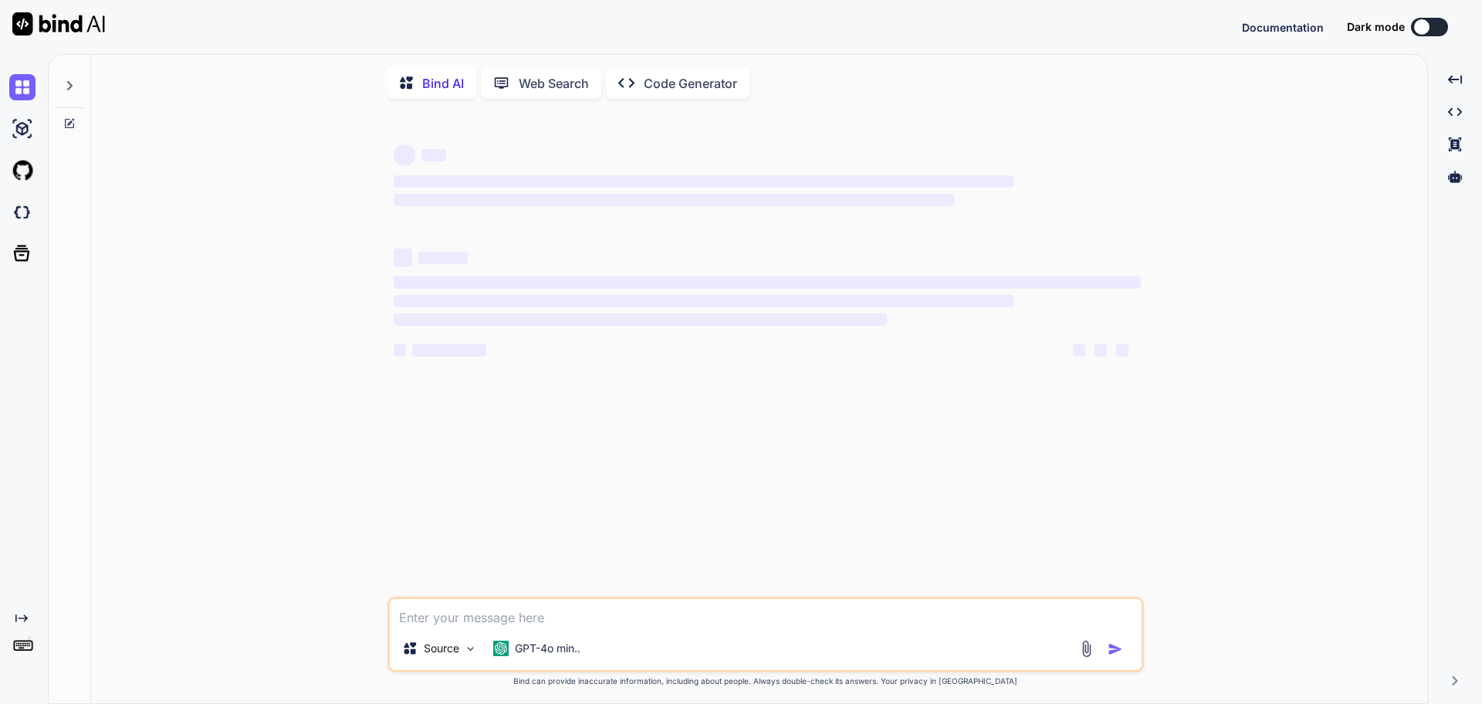 This screenshot has width=1482, height=704. I want to click on img: githubLight, so click(22, 171).